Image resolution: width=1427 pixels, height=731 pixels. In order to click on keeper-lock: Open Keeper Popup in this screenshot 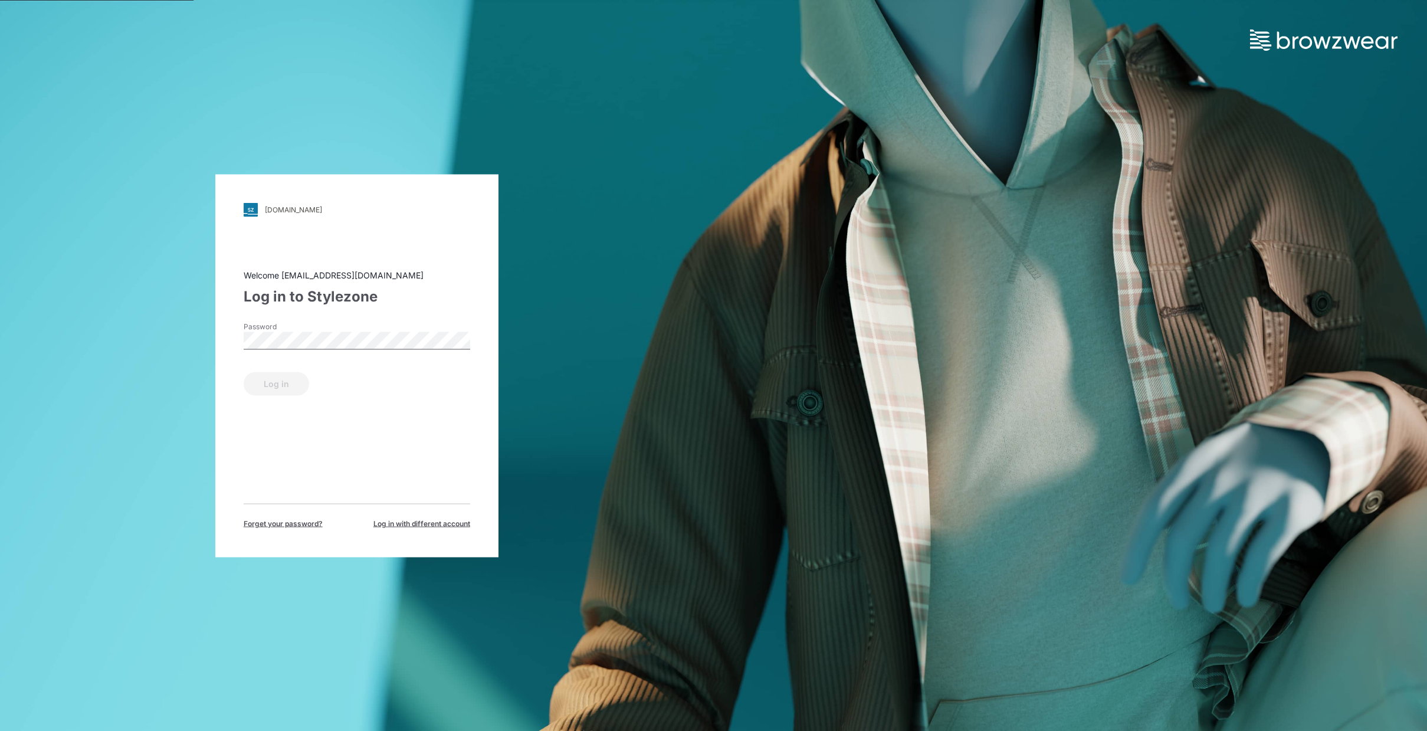, I will do `click(461, 340)`.